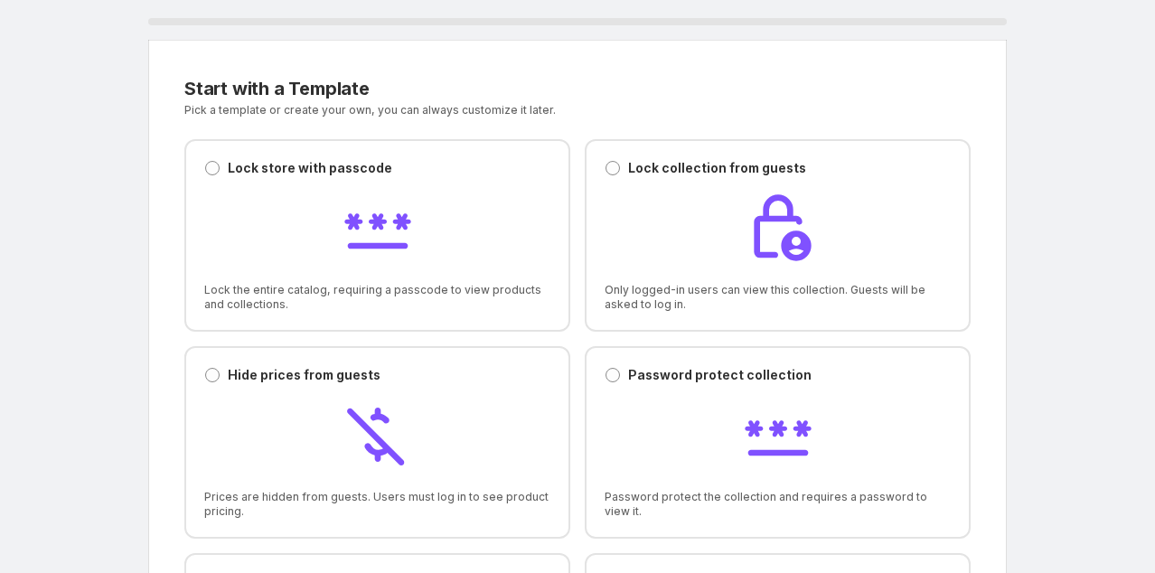 This screenshot has width=1155, height=573. Describe the element at coordinates (716, 168) in the screenshot. I see `p: Lock collection from guests` at that location.